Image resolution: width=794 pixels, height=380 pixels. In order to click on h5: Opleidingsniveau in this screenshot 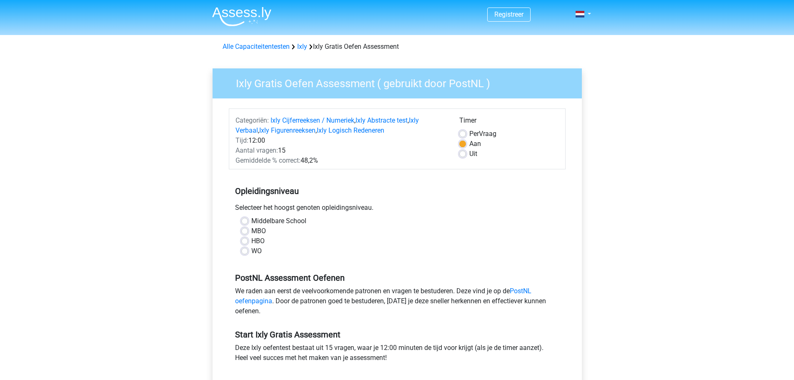, I will do `click(397, 191)`.